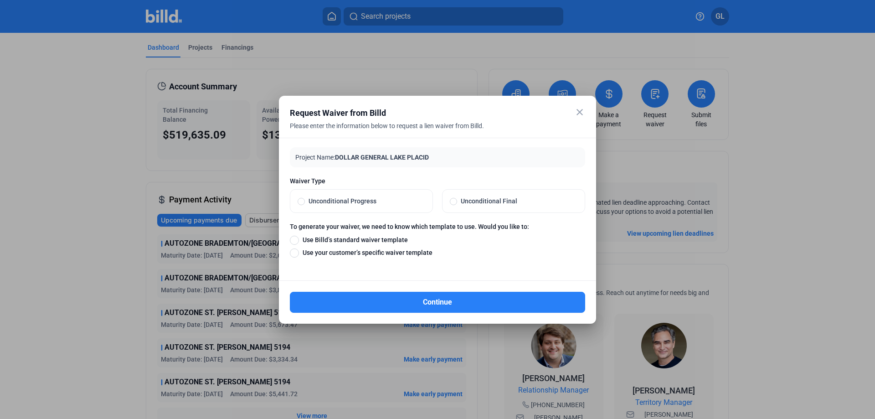  What do you see at coordinates (382, 157) in the screenshot?
I see `span: DOLLAR GENERAL LAKE PLACID` at bounding box center [382, 157].